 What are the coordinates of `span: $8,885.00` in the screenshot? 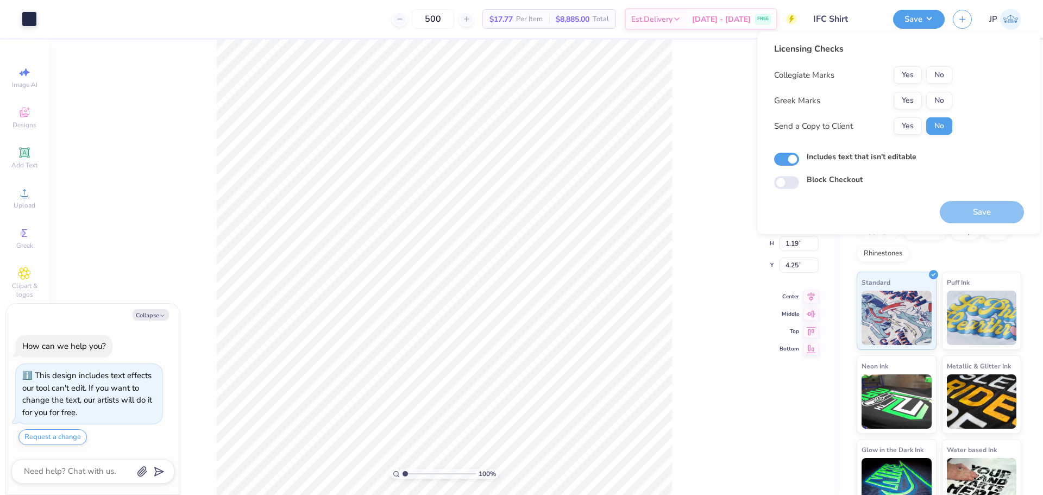 It's located at (573, 19).